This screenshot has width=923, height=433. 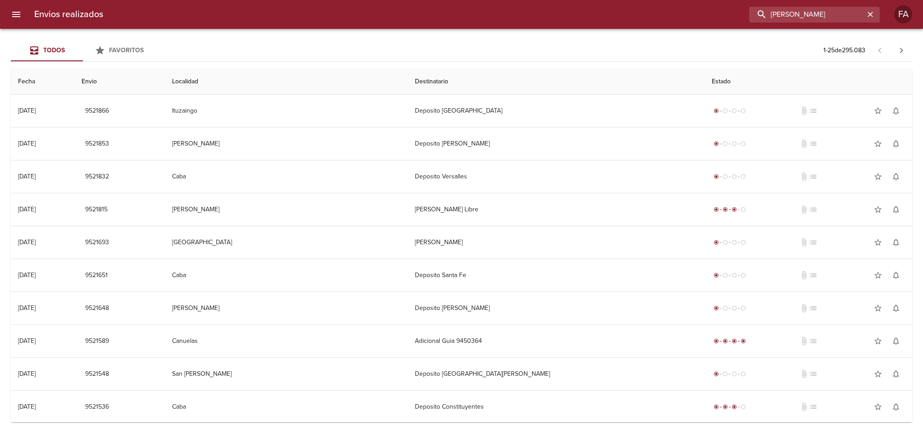 I want to click on button: 9521815, so click(x=96, y=209).